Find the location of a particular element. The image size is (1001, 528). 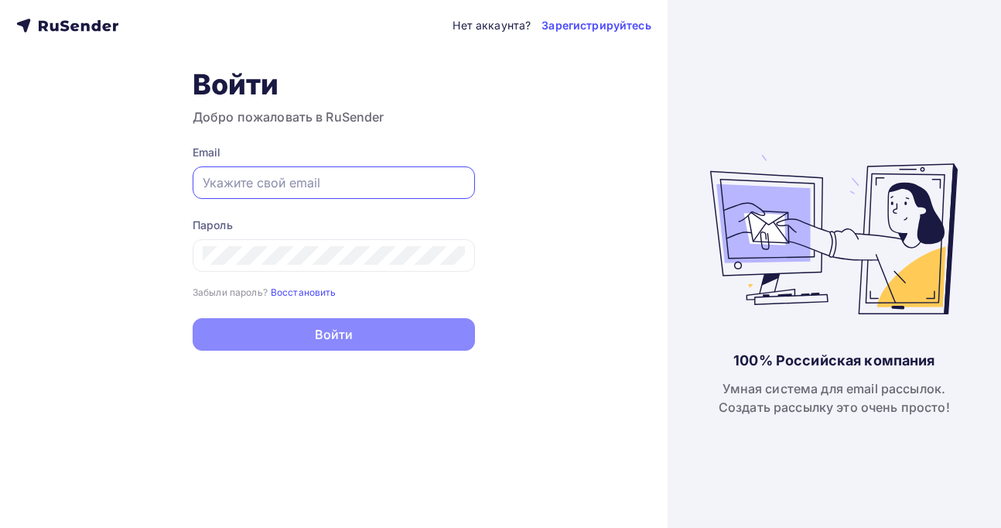

div: Нет аккаунта? is located at coordinates (491, 26).